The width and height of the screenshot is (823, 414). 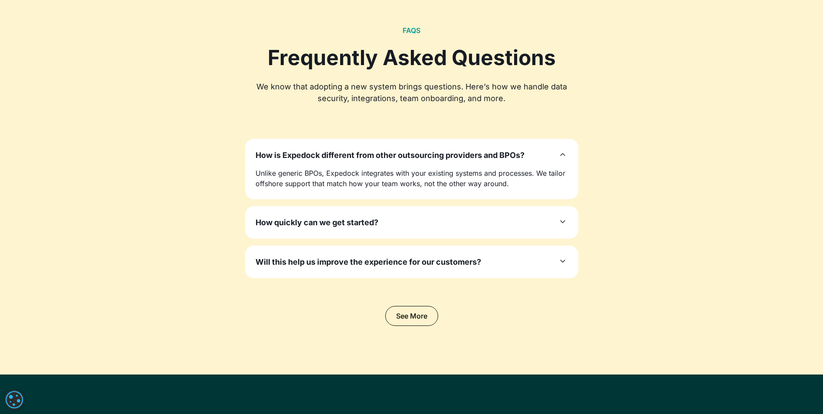 I want to click on h3: How is Expedock different from other outsourcing providers and BPOs?, so click(x=390, y=155).